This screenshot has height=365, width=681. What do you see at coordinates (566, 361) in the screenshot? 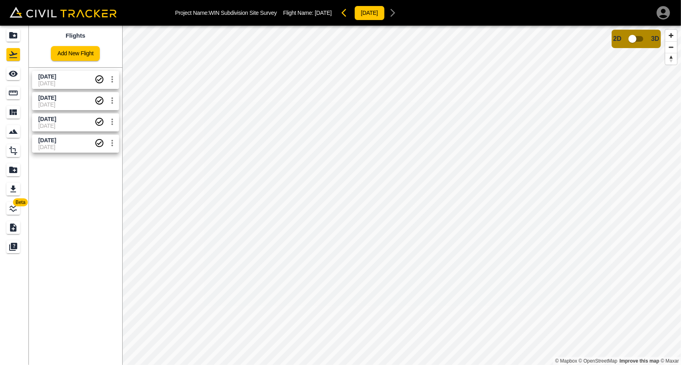
I see `a: Mapbox` at bounding box center [566, 361].